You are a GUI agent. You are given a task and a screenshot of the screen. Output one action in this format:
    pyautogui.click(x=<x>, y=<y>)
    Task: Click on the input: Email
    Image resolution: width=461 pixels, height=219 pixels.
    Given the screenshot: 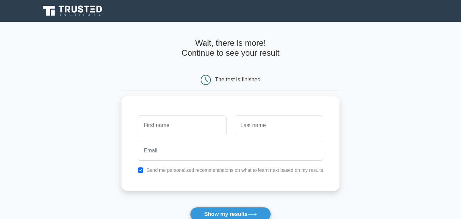 What is the action you would take?
    pyautogui.click(x=230, y=150)
    